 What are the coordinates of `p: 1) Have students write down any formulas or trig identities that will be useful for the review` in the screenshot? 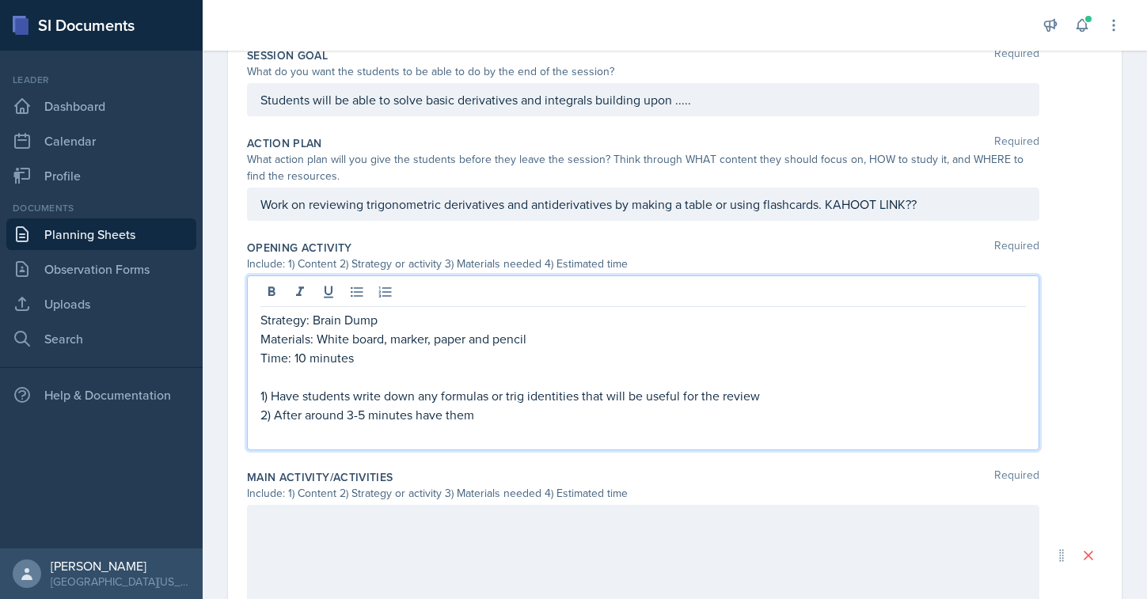 It's located at (643, 396).